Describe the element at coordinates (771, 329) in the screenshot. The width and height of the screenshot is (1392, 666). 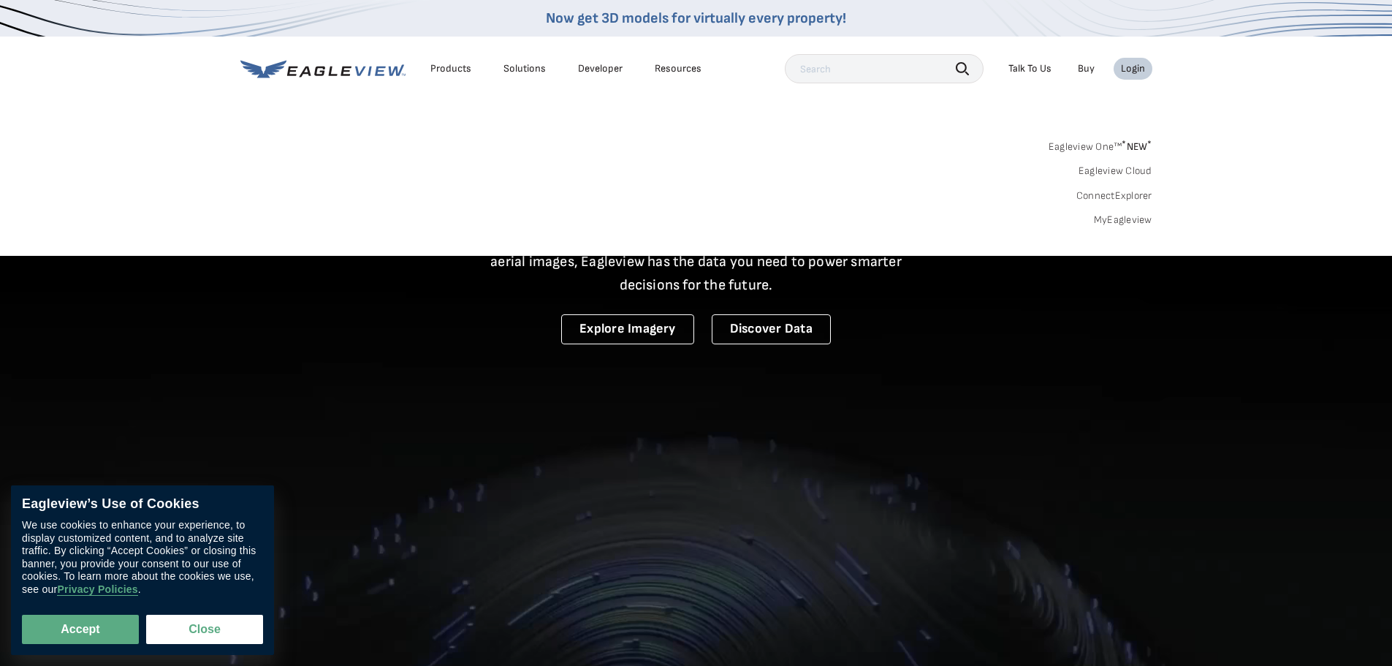
I see `a: Discover Data` at that location.